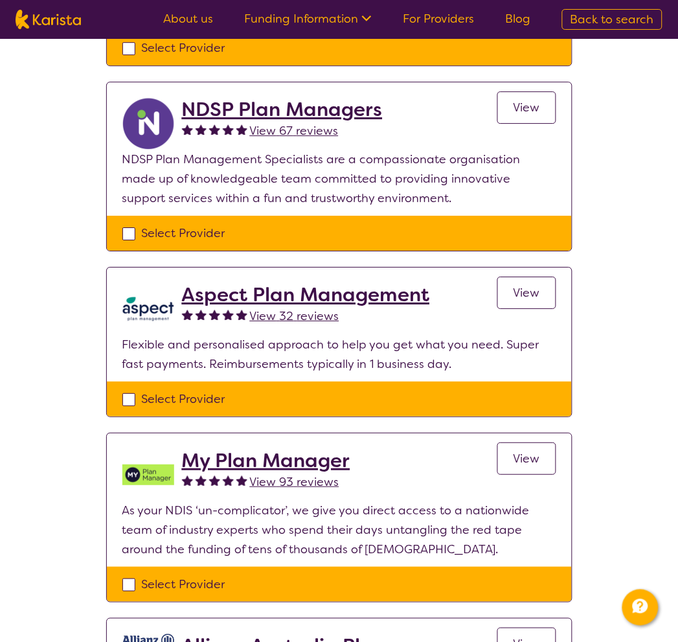 This screenshot has width=678, height=642. Describe the element at coordinates (612, 19) in the screenshot. I see `span: Back to search` at that location.